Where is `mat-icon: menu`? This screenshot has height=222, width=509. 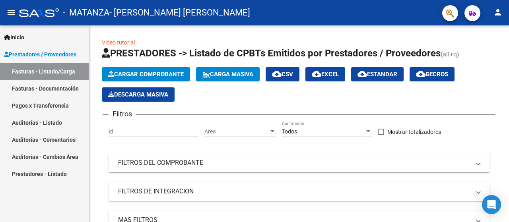
mat-icon: menu is located at coordinates (11, 12).